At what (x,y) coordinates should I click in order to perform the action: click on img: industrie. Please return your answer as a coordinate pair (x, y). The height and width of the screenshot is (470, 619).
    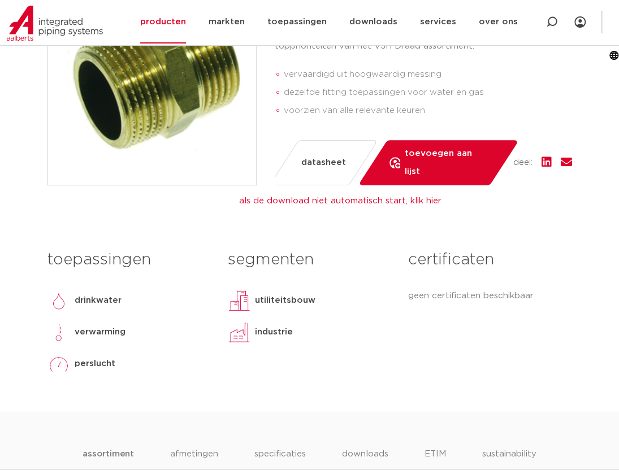
    Looking at the image, I should click on (239, 332).